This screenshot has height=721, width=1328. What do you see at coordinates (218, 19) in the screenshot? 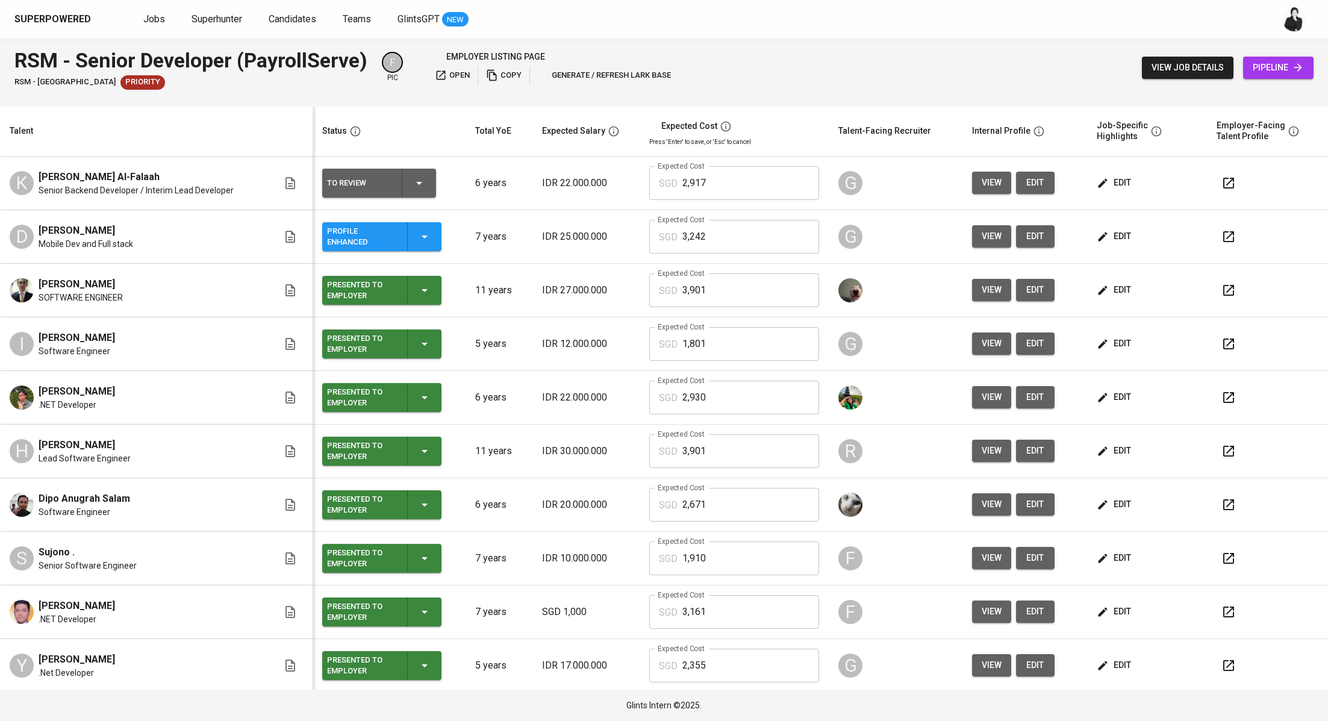
I see `a: Superhunter` at bounding box center [218, 19].